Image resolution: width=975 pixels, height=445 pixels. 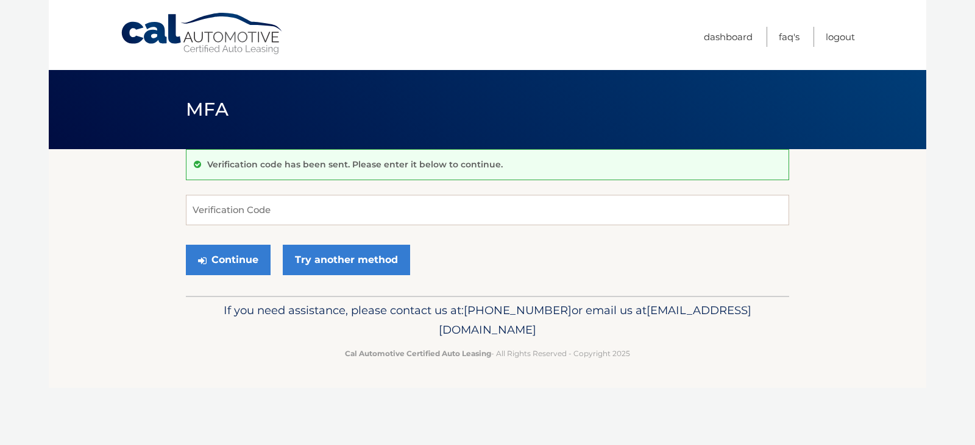 I want to click on p: - All Rights Reserved - Copyright 2025, so click(x=487, y=353).